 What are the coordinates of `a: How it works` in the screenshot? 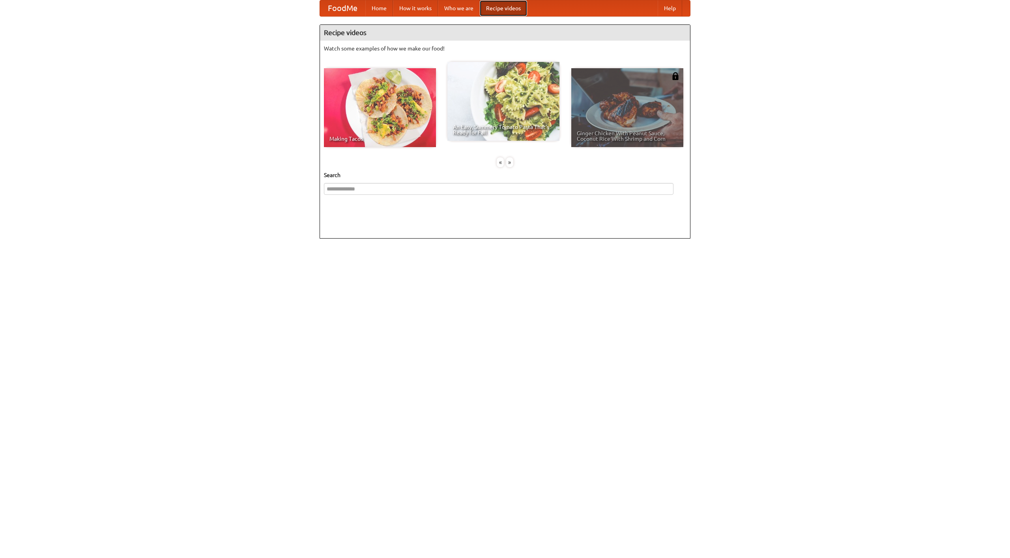 It's located at (415, 8).